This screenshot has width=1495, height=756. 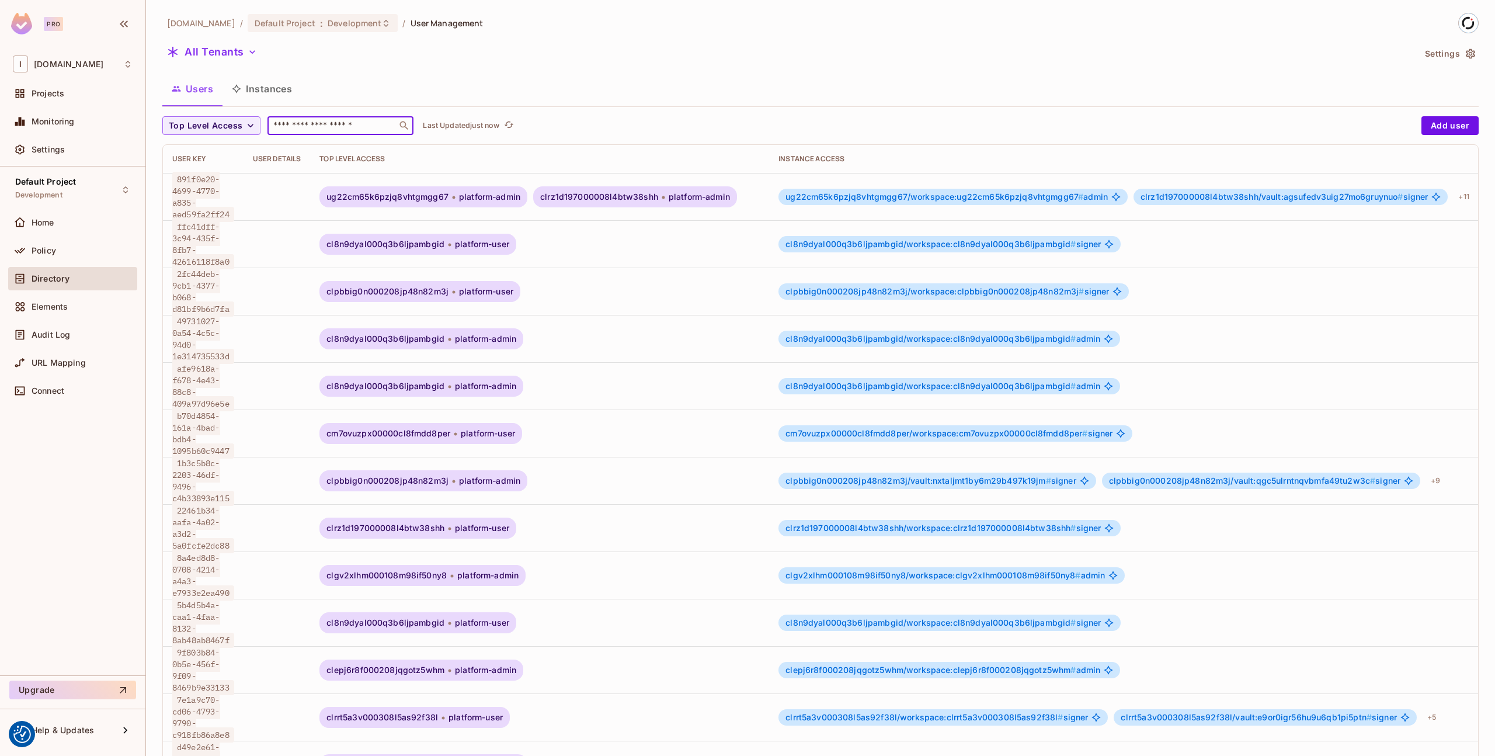 I want to click on button: Consent Preferences, so click(x=22, y=734).